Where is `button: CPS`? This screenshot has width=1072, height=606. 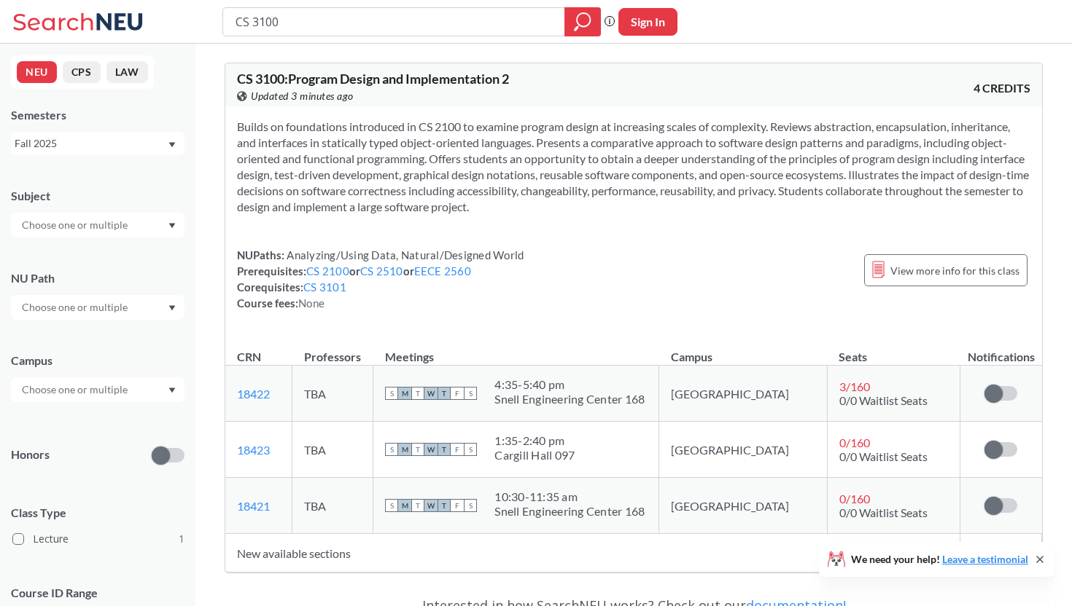
button: CPS is located at coordinates (82, 72).